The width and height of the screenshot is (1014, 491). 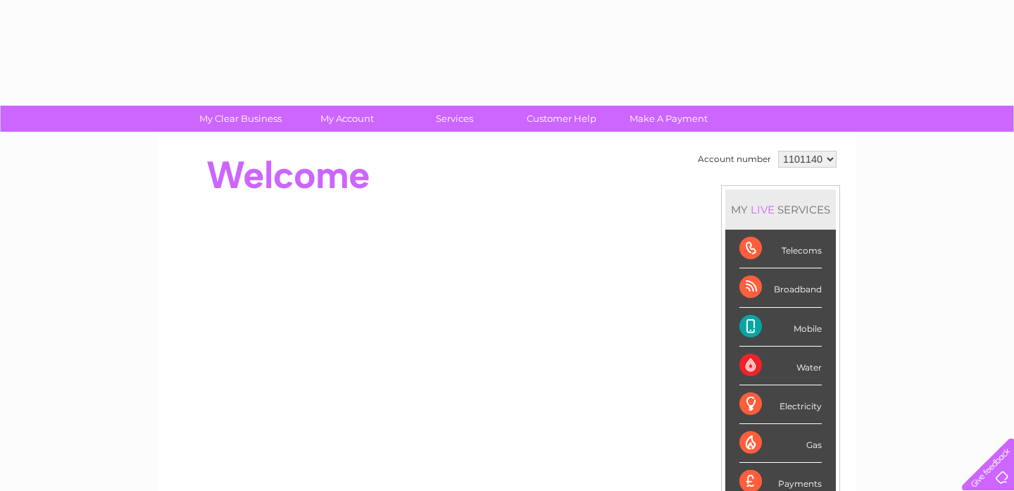 I want to click on div: Mobile, so click(x=780, y=327).